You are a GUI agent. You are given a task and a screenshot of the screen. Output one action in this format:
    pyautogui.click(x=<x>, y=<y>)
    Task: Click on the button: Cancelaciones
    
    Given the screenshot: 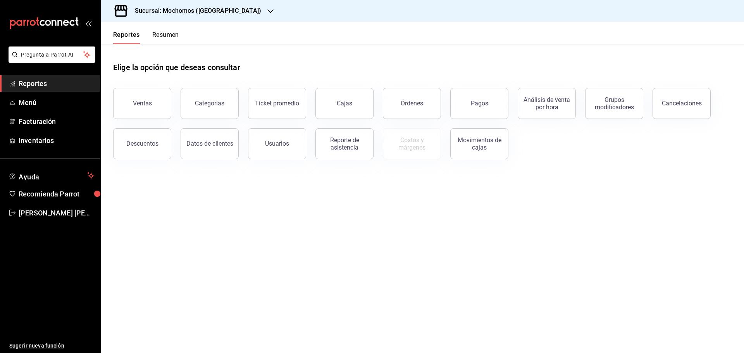 What is the action you would take?
    pyautogui.click(x=681, y=103)
    